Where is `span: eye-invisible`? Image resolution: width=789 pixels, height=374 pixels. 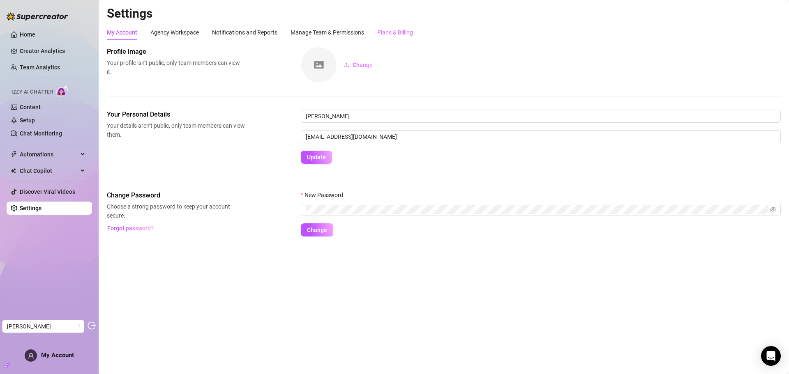 span: eye-invisible is located at coordinates (773, 209).